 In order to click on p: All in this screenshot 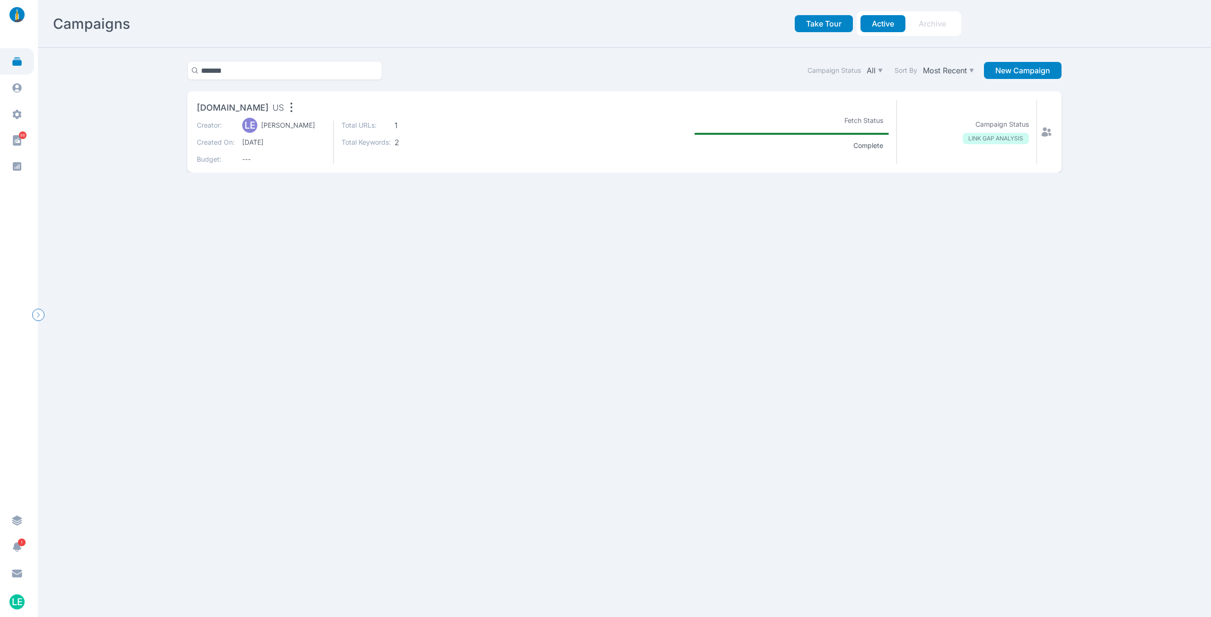, I will do `click(871, 71)`.